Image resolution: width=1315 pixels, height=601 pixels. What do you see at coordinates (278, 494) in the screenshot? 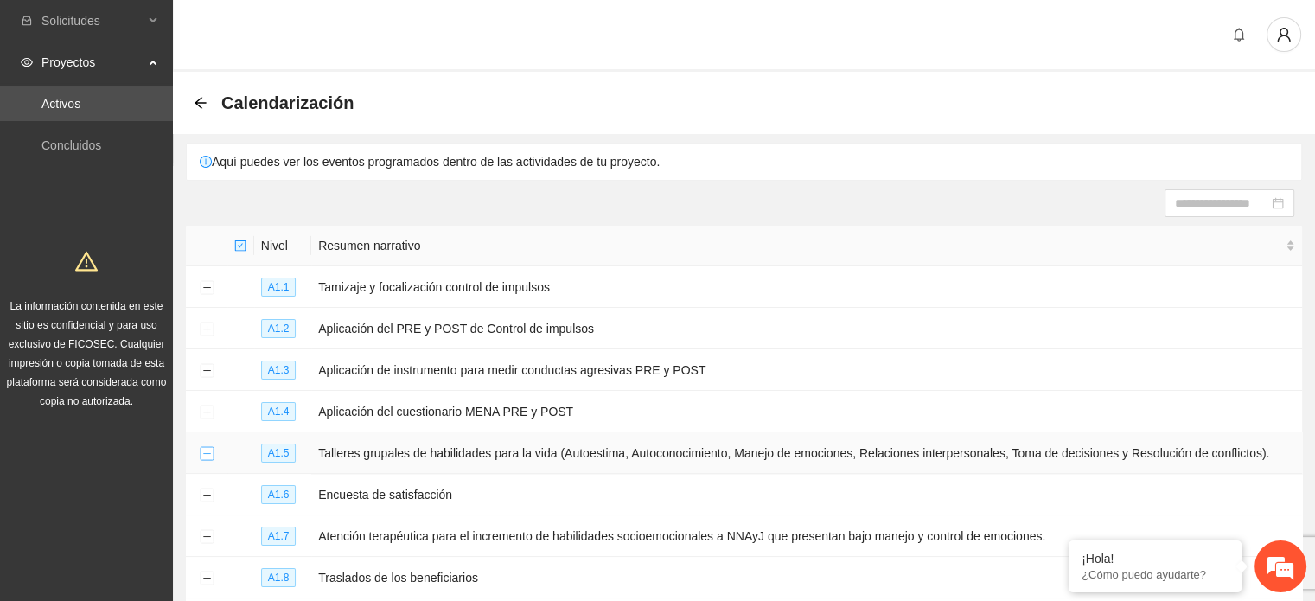
I see `span: A1.6` at bounding box center [278, 494].